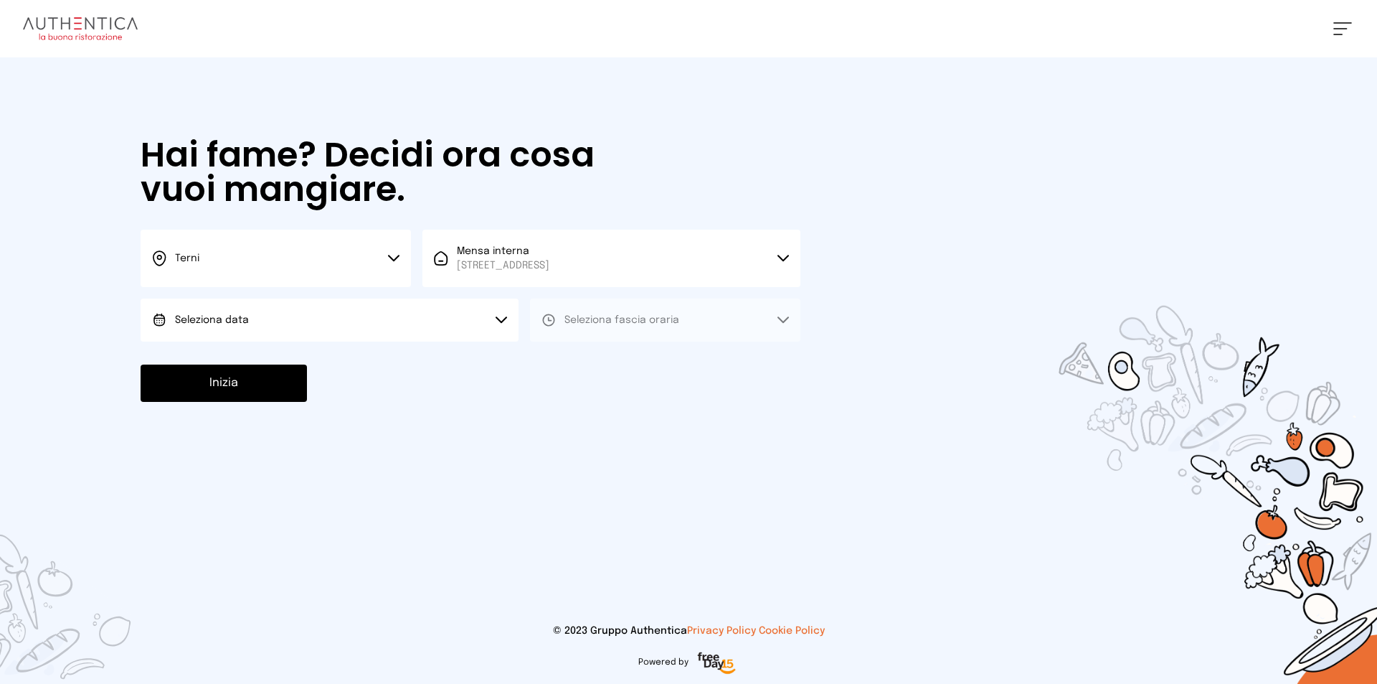 This screenshot has width=1377, height=684. Describe the element at coordinates (224, 383) in the screenshot. I see `button: Inizia` at that location.